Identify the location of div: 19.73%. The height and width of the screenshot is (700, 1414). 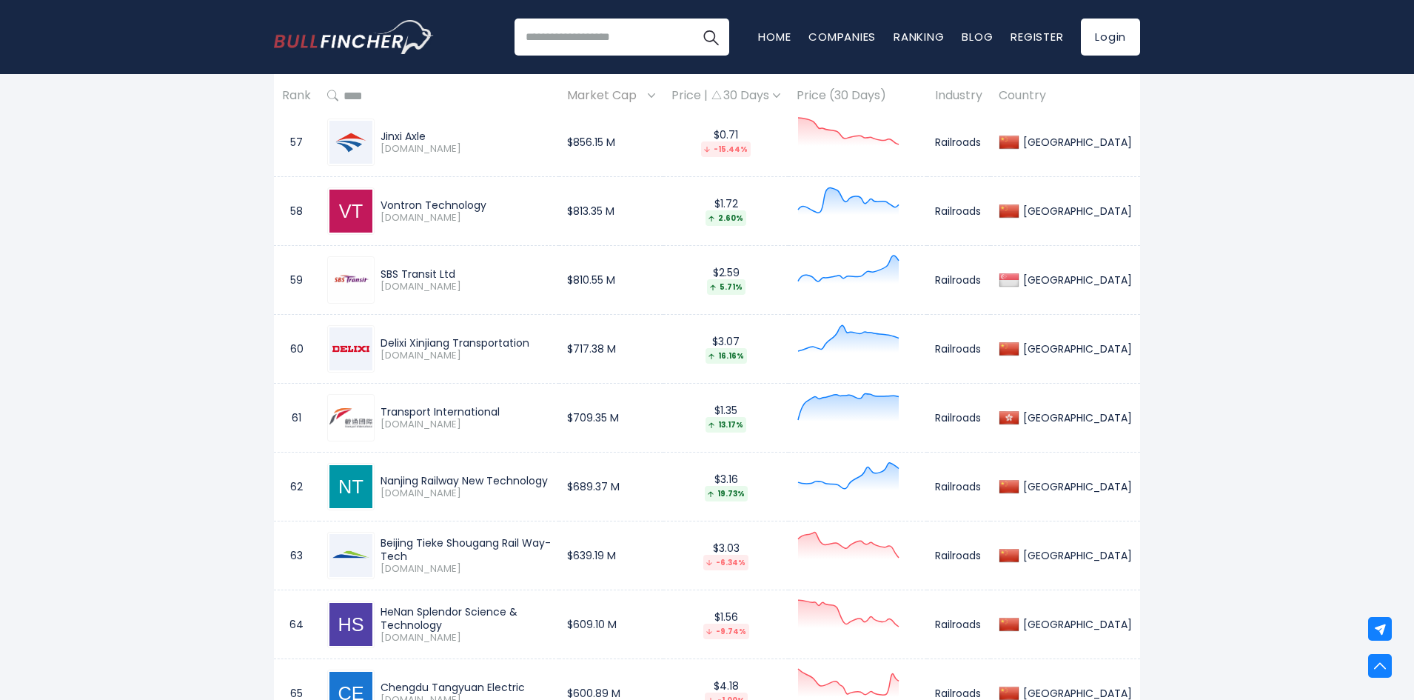
(726, 493).